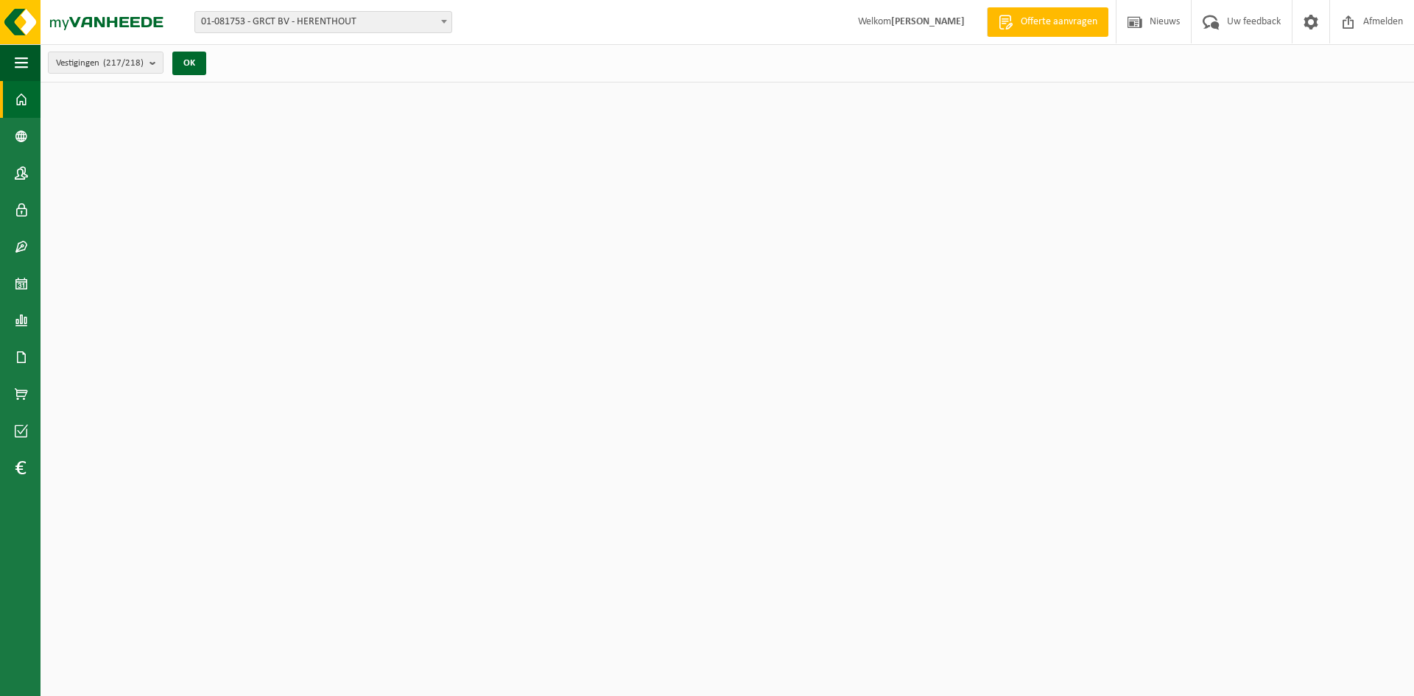 The height and width of the screenshot is (696, 1414). I want to click on count: (217/218), so click(123, 63).